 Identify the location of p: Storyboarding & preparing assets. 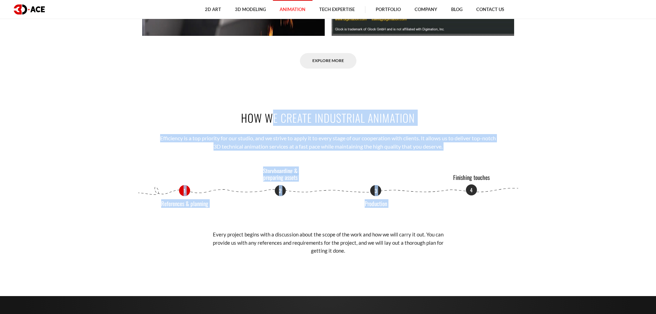
(280, 174).